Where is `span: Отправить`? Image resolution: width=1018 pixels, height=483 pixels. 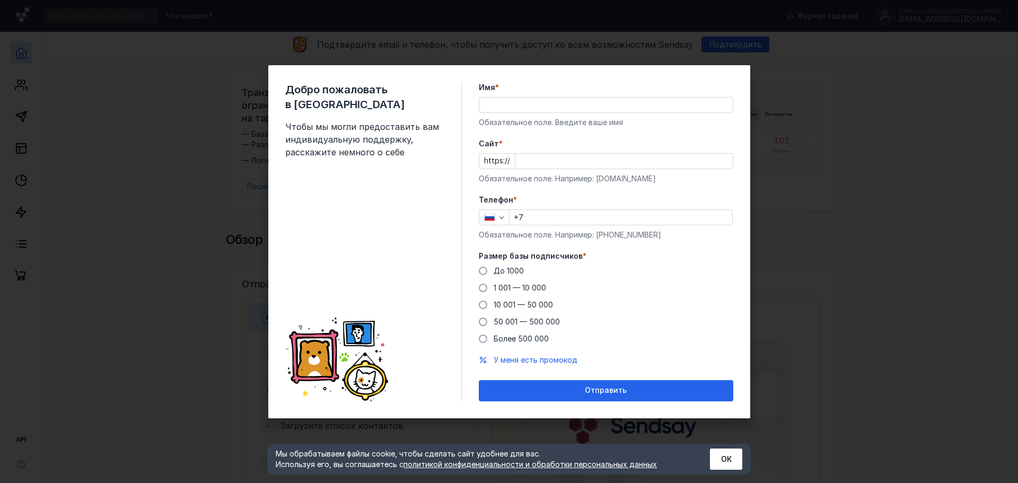
span: Отправить is located at coordinates (605, 390).